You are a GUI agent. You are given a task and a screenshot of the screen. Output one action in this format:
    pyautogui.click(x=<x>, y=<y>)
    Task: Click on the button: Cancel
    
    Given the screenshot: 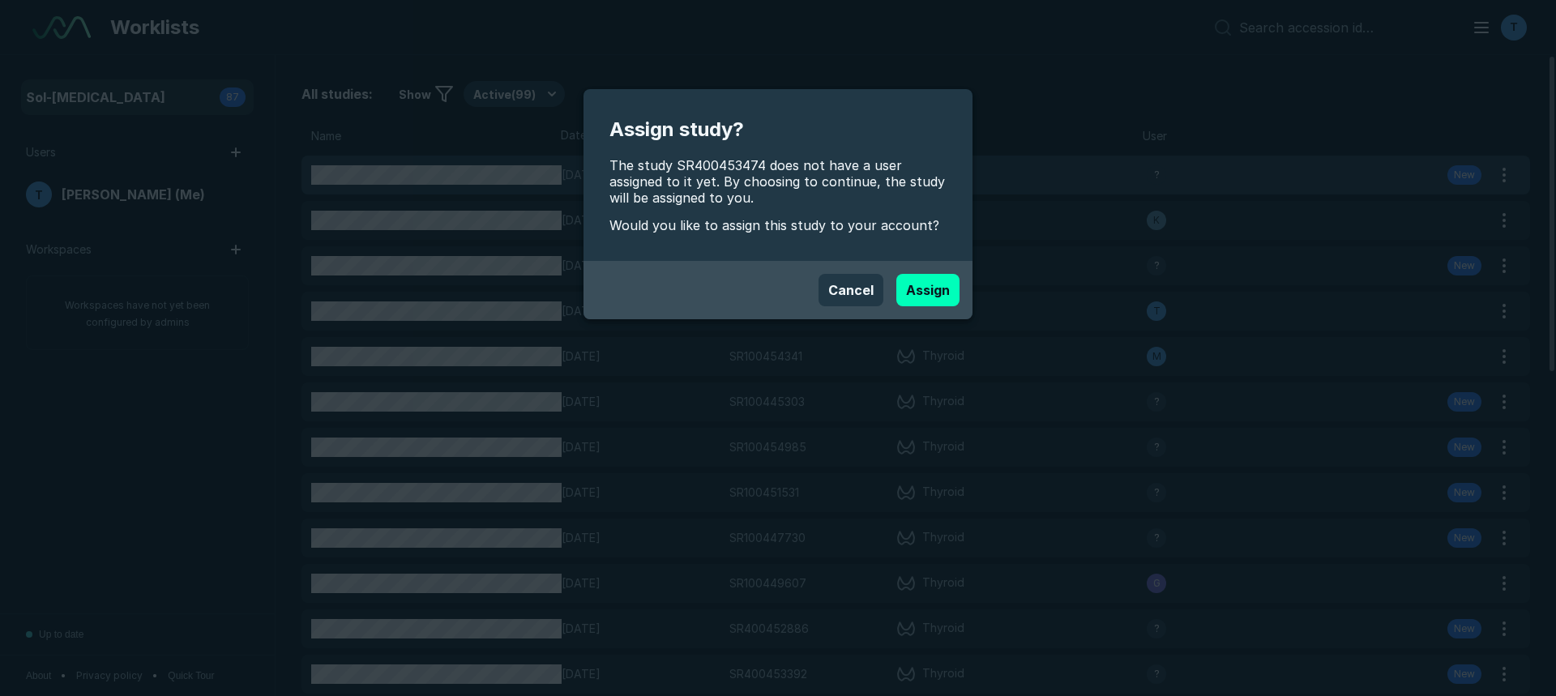 What is the action you would take?
    pyautogui.click(x=851, y=290)
    